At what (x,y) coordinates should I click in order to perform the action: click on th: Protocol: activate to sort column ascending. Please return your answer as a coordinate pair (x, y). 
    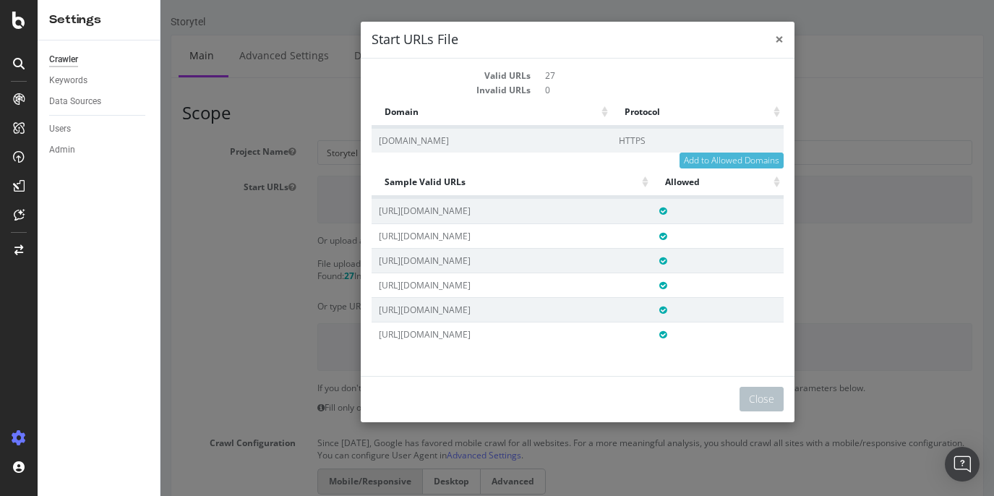
    Looking at the image, I should click on (537, 112).